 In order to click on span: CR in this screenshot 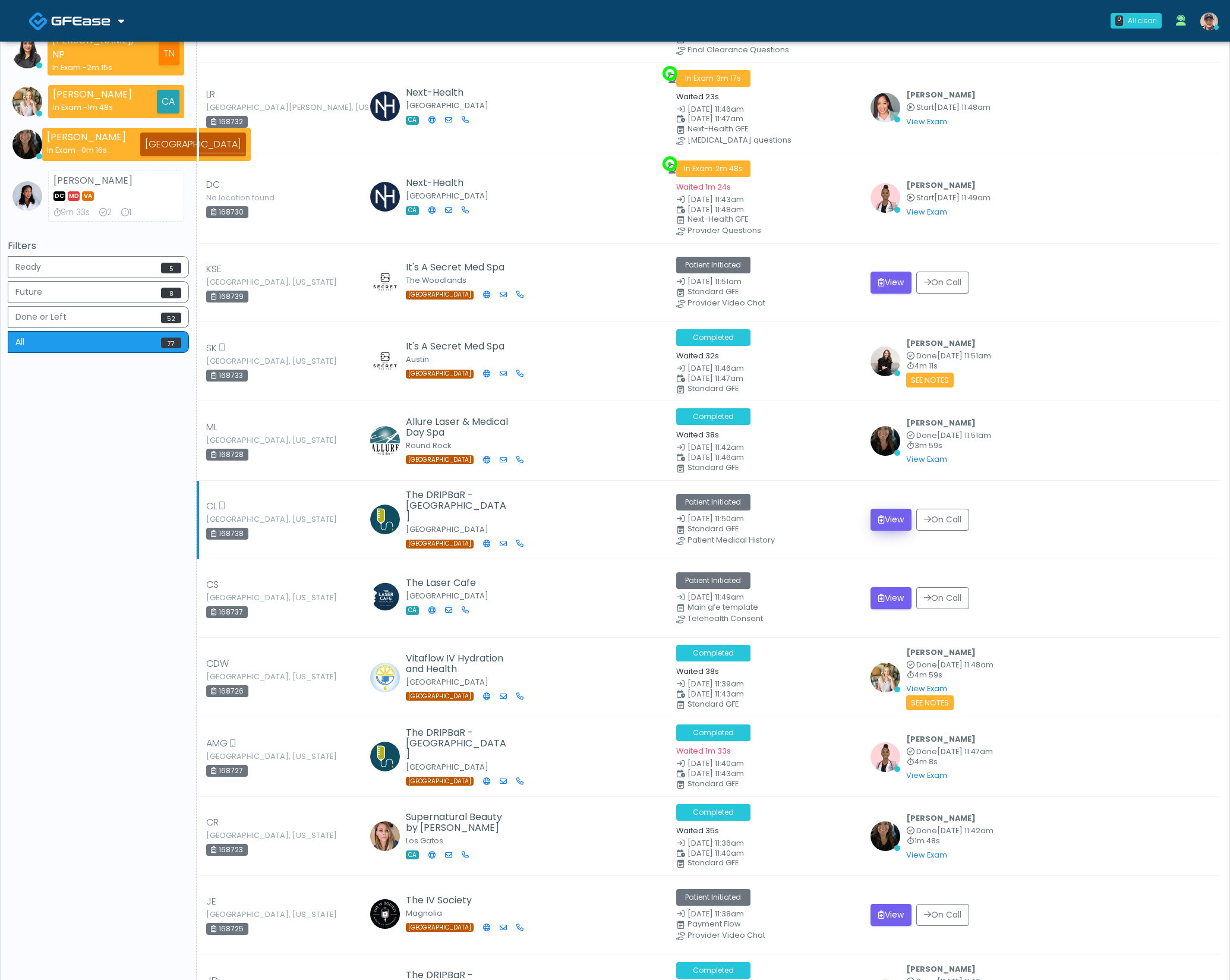, I will do `click(212, 822)`.